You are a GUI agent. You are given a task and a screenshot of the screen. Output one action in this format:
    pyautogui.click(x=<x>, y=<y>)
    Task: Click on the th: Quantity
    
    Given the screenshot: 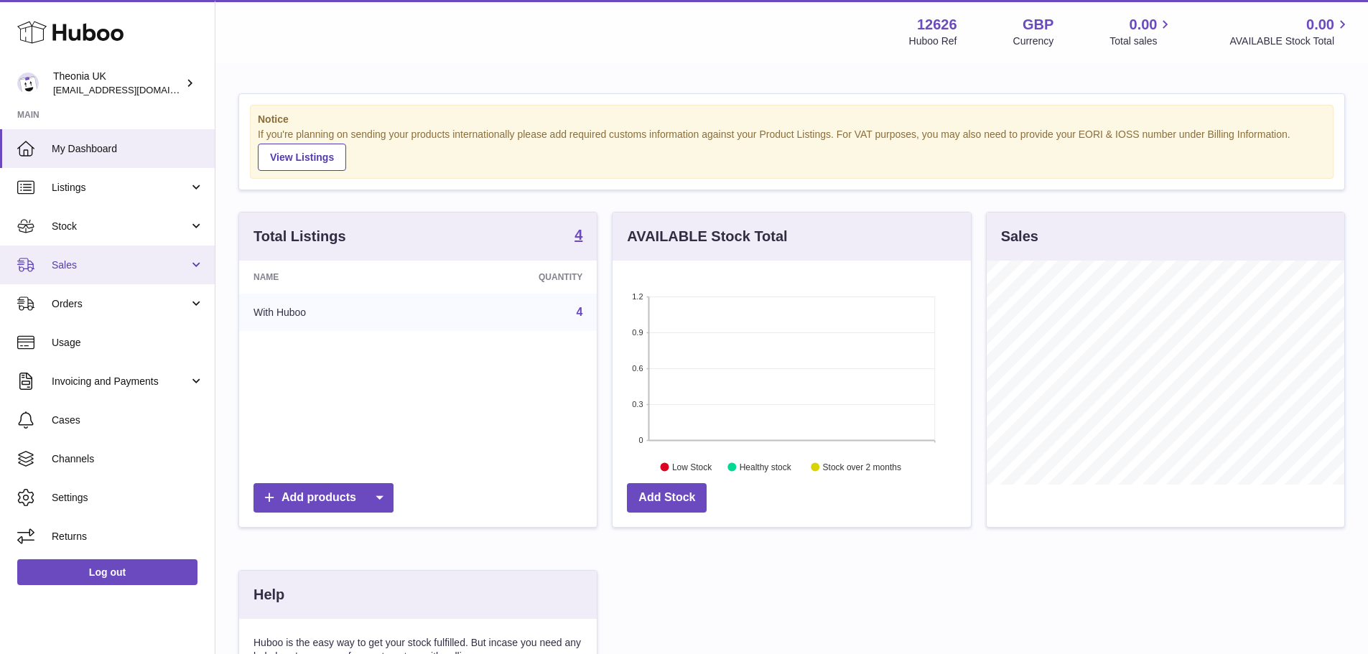 What is the action you would take?
    pyautogui.click(x=512, y=277)
    